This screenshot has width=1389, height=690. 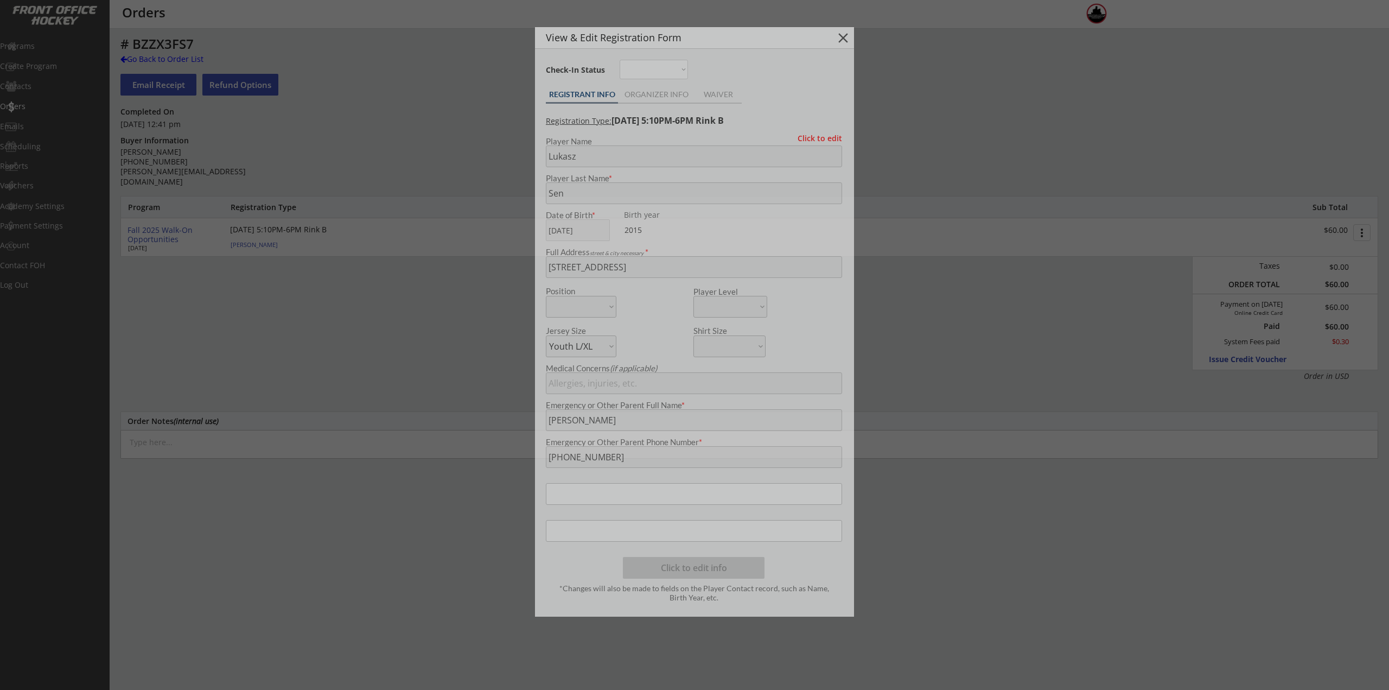 What do you see at coordinates (694, 178) in the screenshot?
I see `div: Player Last Name` at bounding box center [694, 178].